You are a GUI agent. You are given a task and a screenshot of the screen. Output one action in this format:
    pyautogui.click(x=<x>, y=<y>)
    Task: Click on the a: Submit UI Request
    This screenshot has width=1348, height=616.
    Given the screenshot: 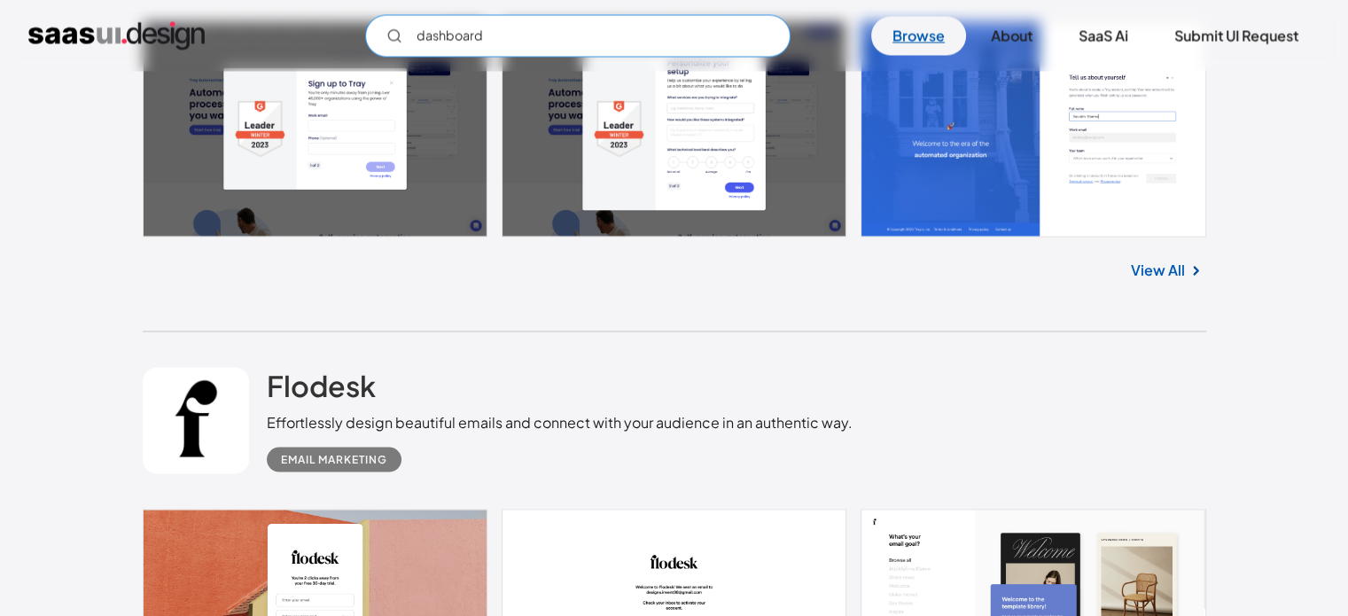 What is the action you would take?
    pyautogui.click(x=1236, y=35)
    